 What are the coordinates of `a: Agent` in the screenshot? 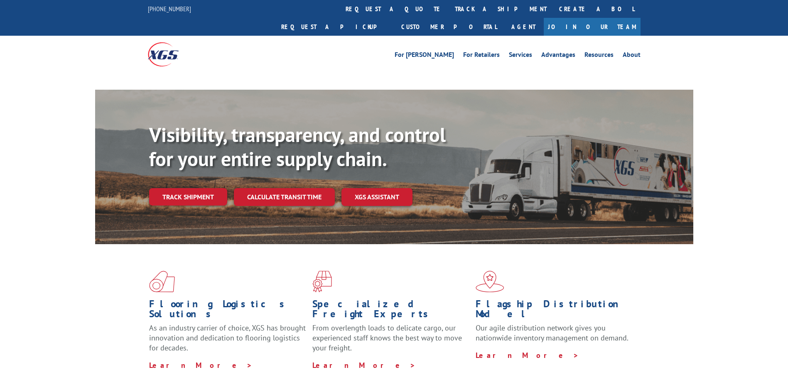 It's located at (524, 27).